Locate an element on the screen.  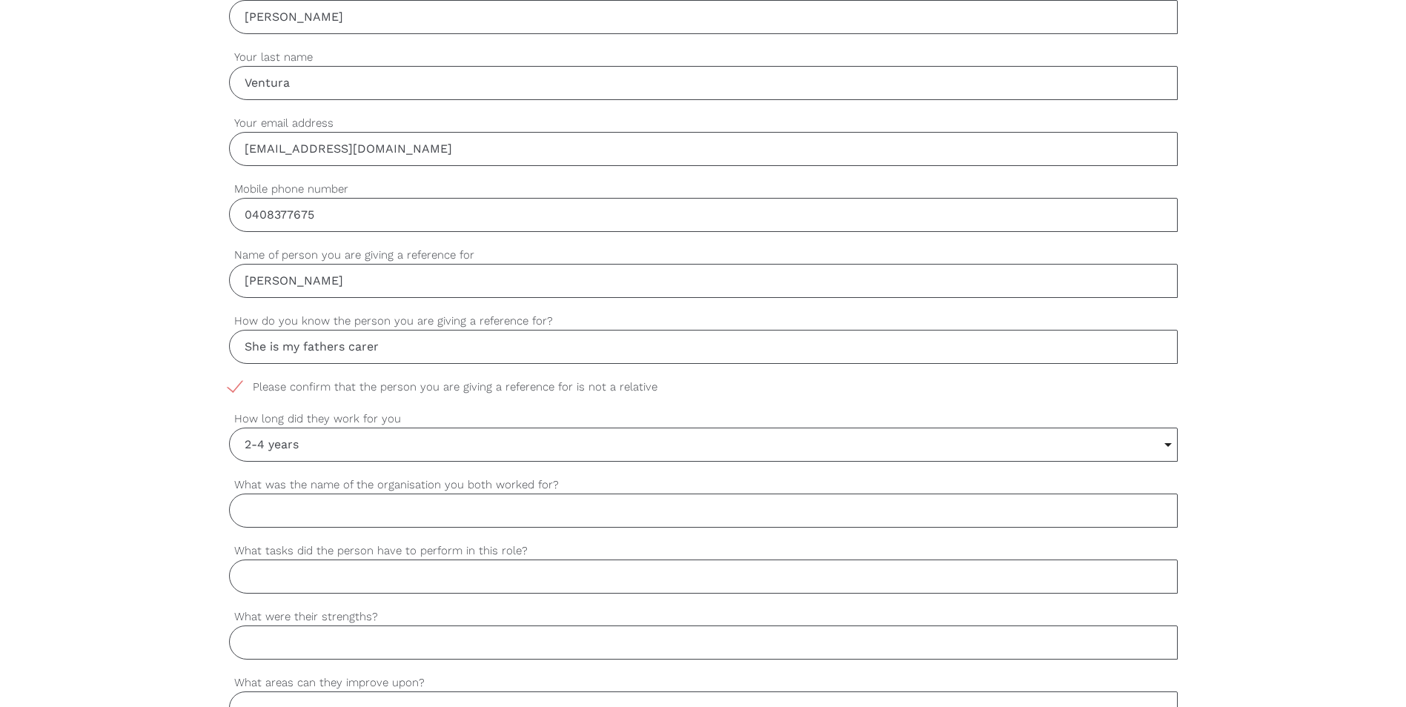
label: Your last name is located at coordinates (703, 57).